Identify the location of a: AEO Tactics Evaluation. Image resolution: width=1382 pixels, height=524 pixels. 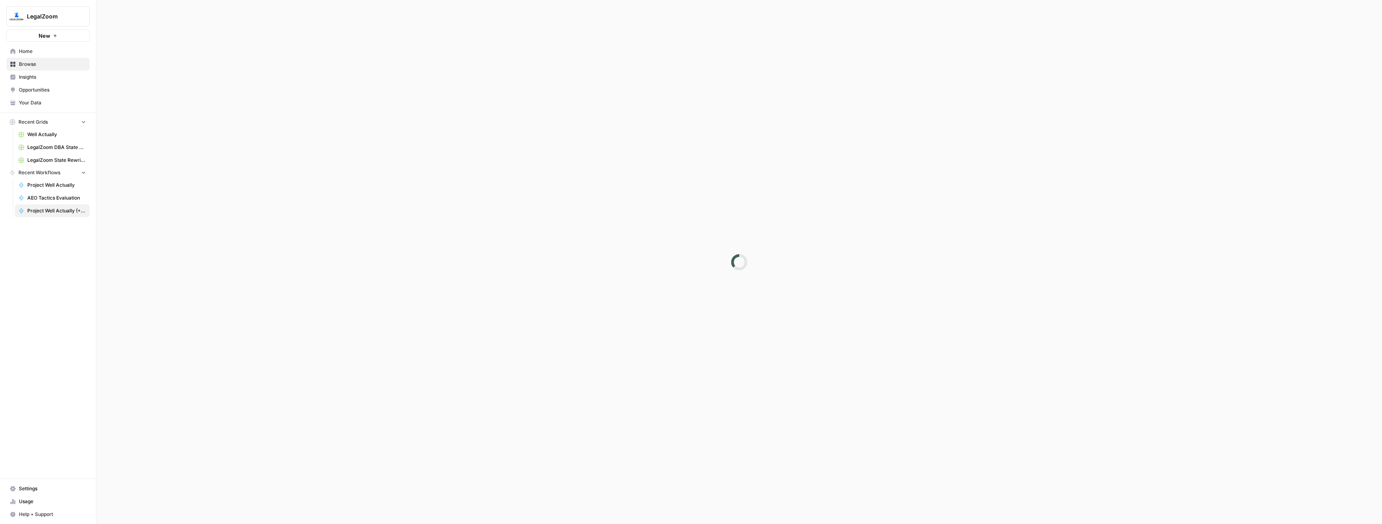
(52, 198).